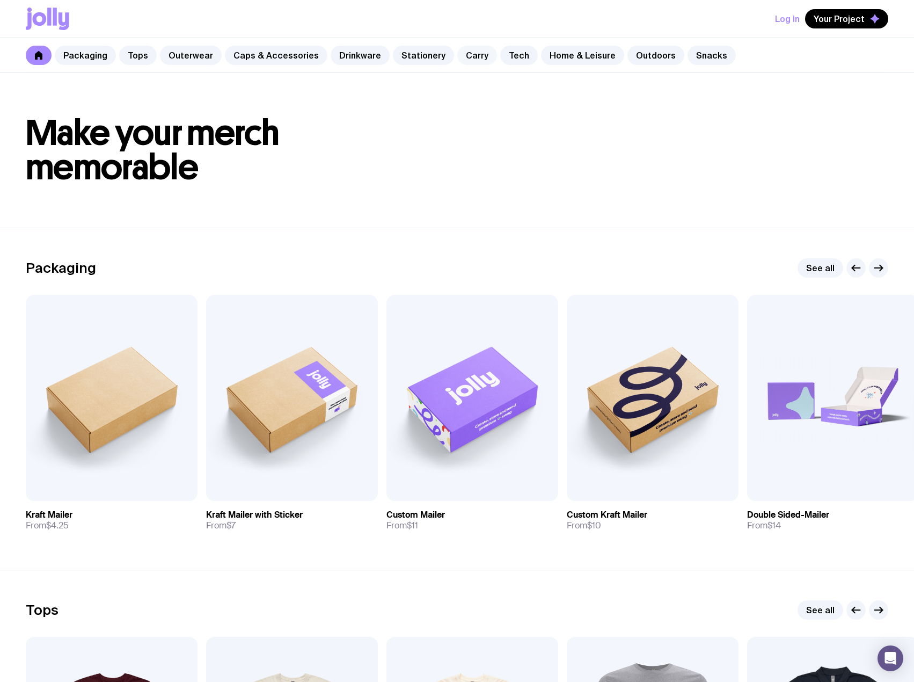  I want to click on span: Your Project, so click(839, 19).